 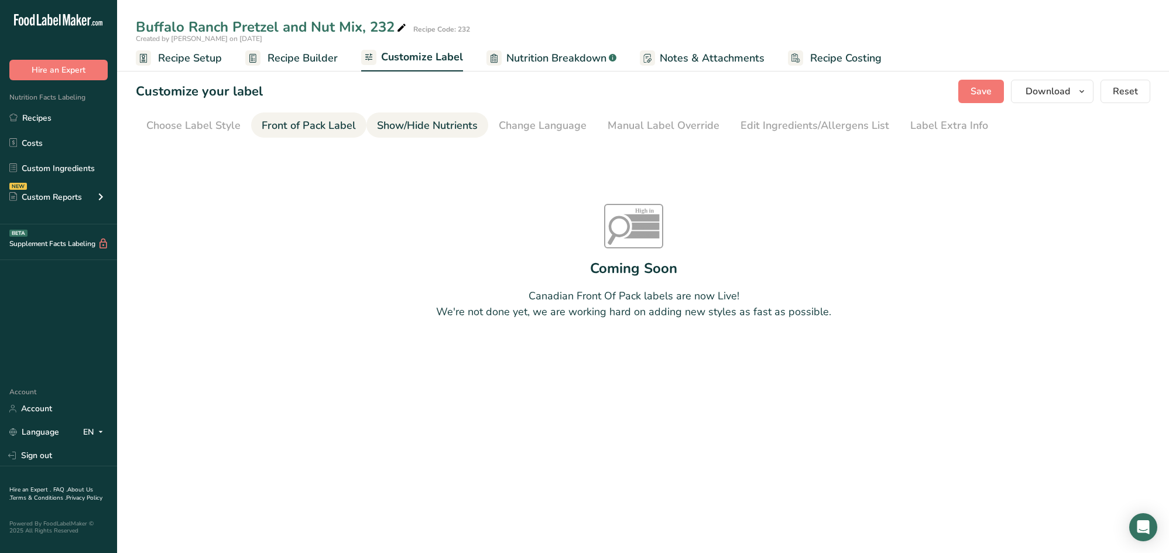 I want to click on span: Reset, so click(x=1125, y=91).